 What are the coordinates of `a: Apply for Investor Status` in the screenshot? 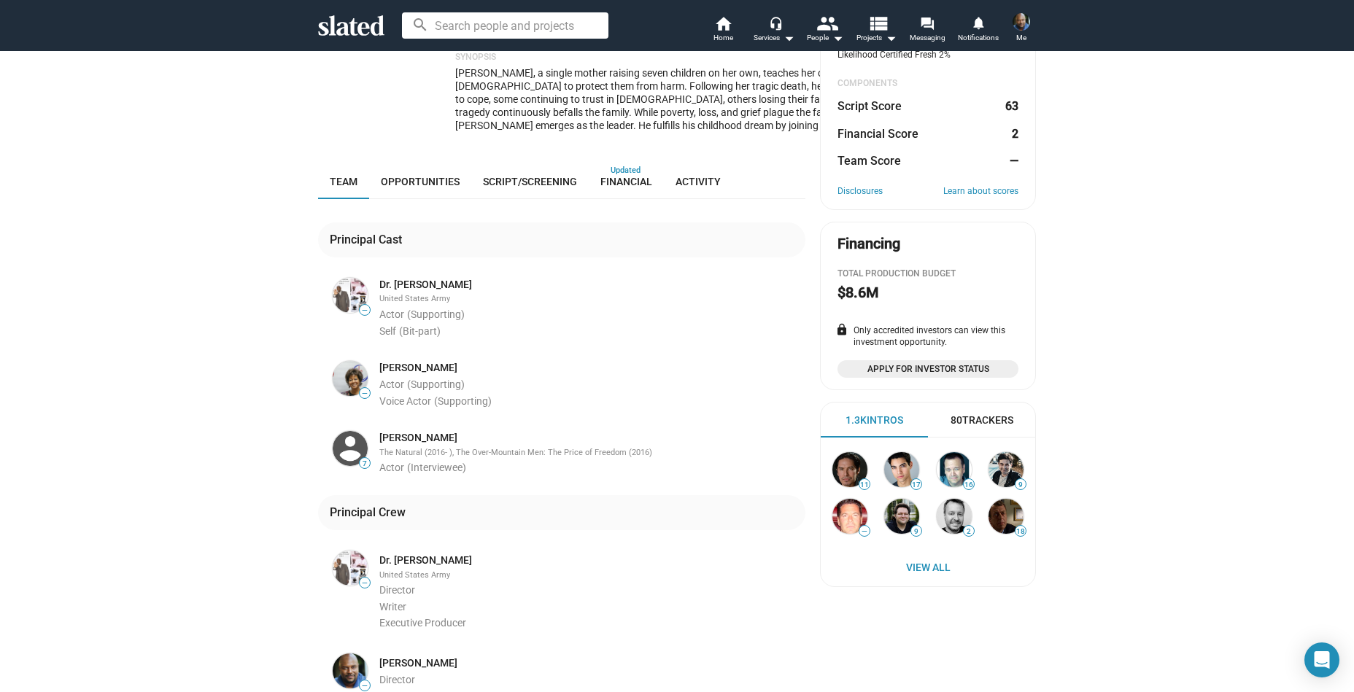 It's located at (928, 369).